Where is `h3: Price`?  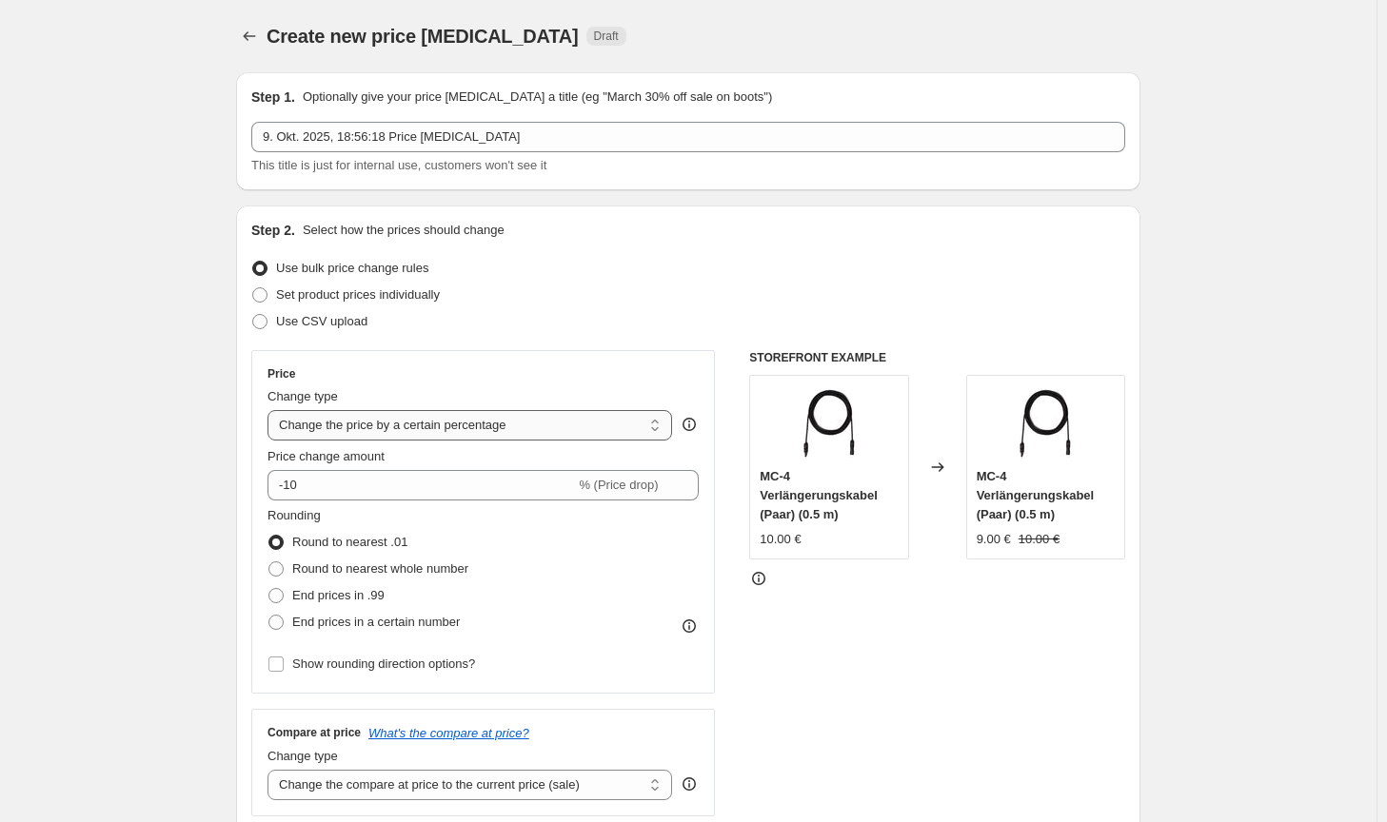
h3: Price is located at coordinates (281, 374).